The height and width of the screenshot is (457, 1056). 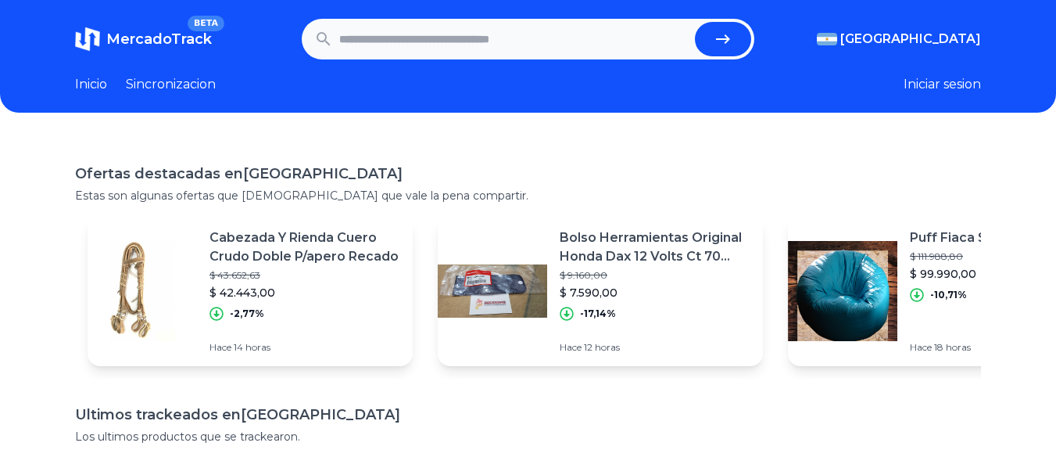 What do you see at coordinates (247, 313) in the screenshot?
I see `p: -2,77%` at bounding box center [247, 313].